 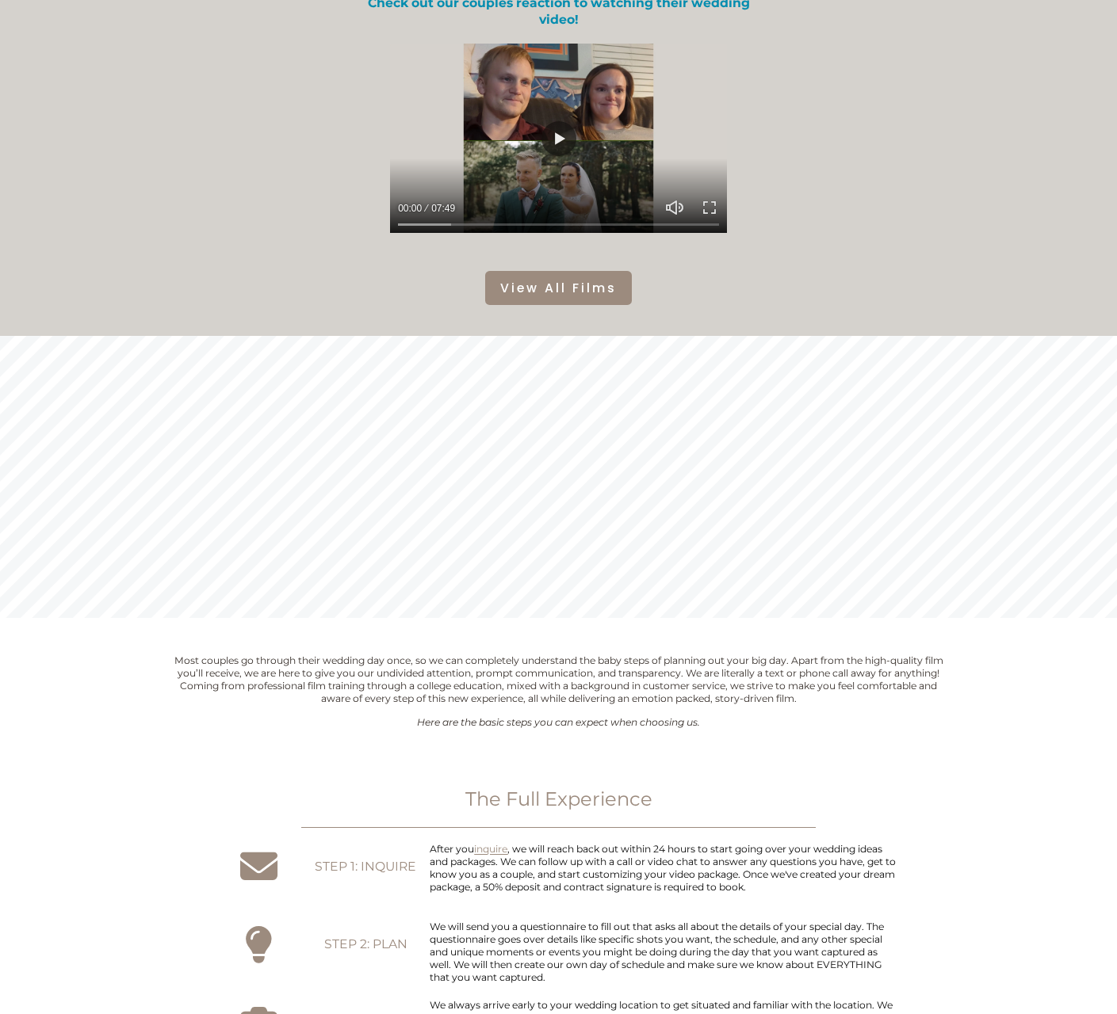 I want to click on input: Seek, so click(x=558, y=225).